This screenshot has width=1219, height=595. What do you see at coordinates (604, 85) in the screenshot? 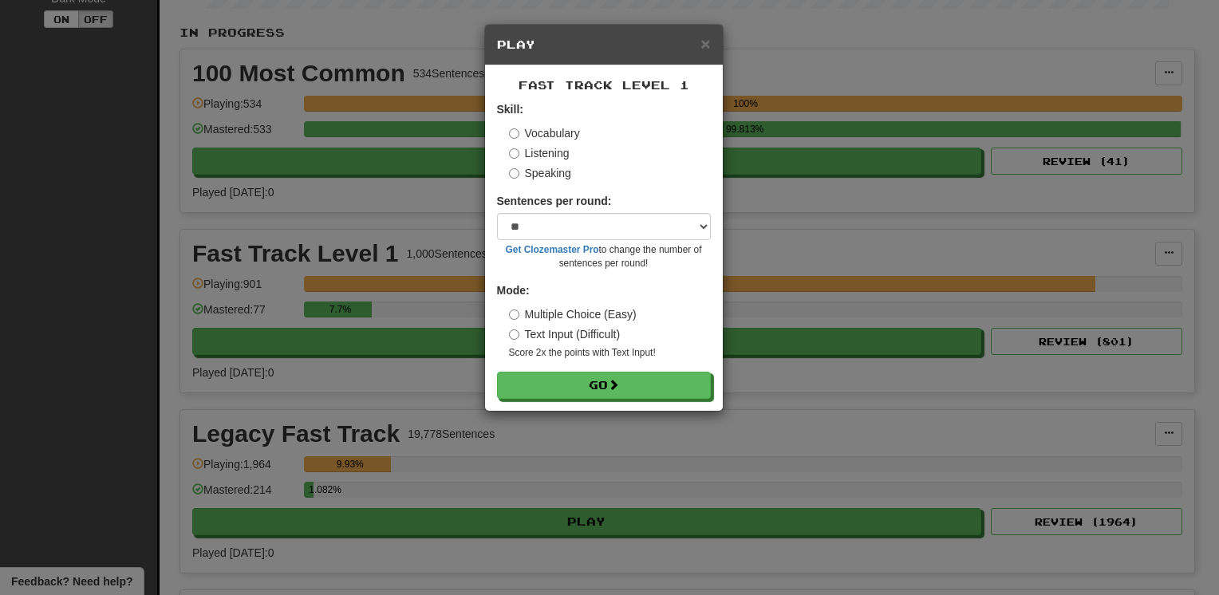
I see `span: Fast Track Level 1` at bounding box center [604, 85].